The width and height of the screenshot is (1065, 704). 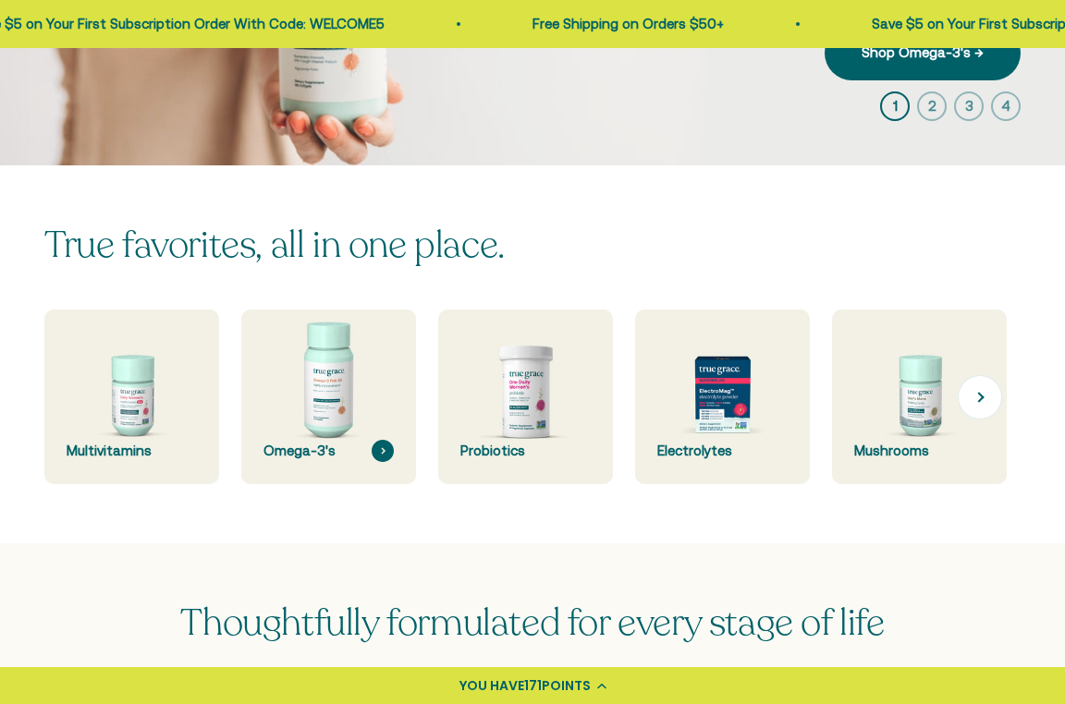 What do you see at coordinates (328, 396) in the screenshot?
I see `a: Omega-3's` at bounding box center [328, 396].